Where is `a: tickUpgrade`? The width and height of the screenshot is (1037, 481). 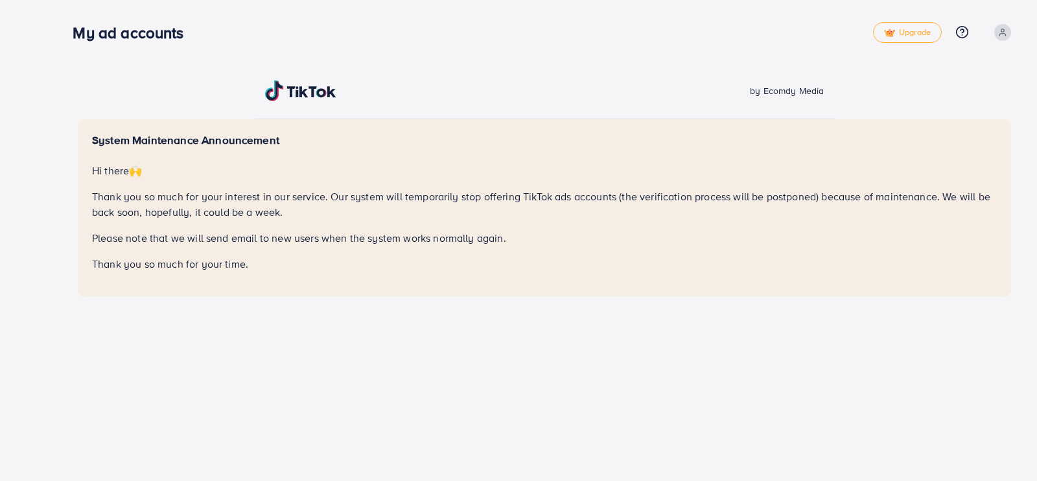 a: tickUpgrade is located at coordinates (907, 32).